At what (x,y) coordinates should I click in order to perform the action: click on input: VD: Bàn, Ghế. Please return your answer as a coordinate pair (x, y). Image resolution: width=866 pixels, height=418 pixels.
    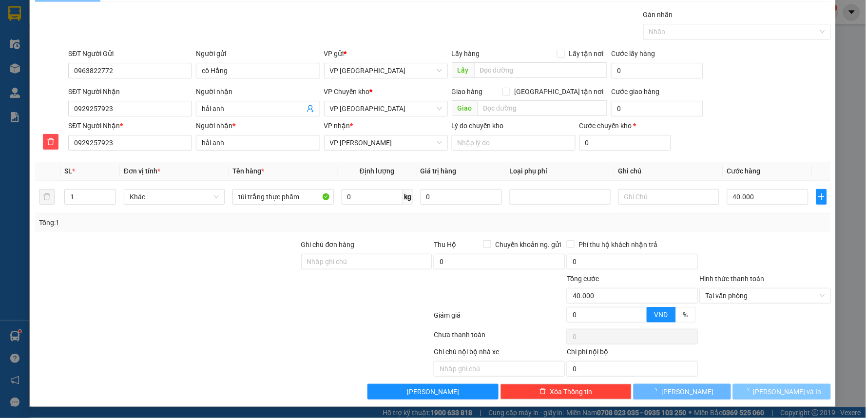
    Looking at the image, I should click on (283, 197).